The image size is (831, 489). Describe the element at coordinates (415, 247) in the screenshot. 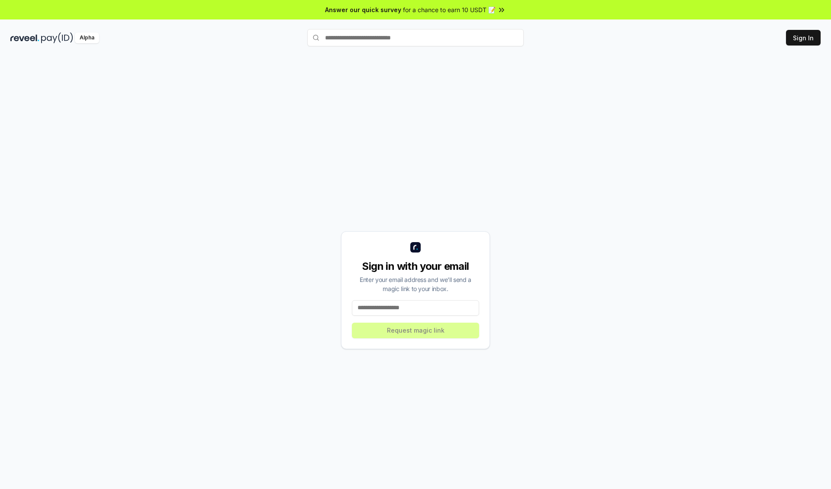

I see `img: logo_small` at that location.